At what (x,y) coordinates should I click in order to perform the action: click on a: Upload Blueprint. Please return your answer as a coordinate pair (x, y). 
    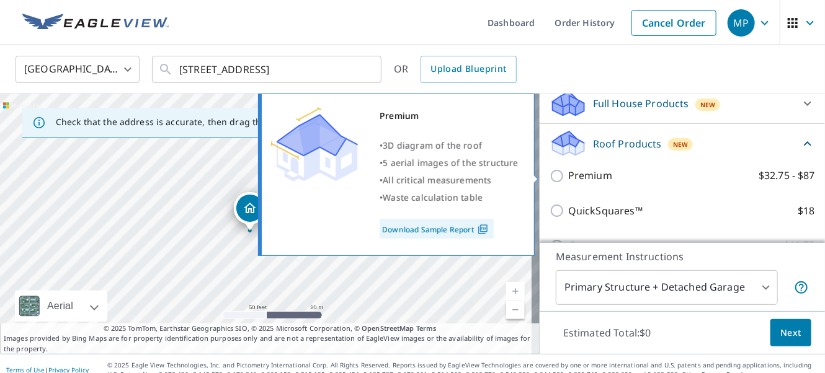
    Looking at the image, I should click on (468, 69).